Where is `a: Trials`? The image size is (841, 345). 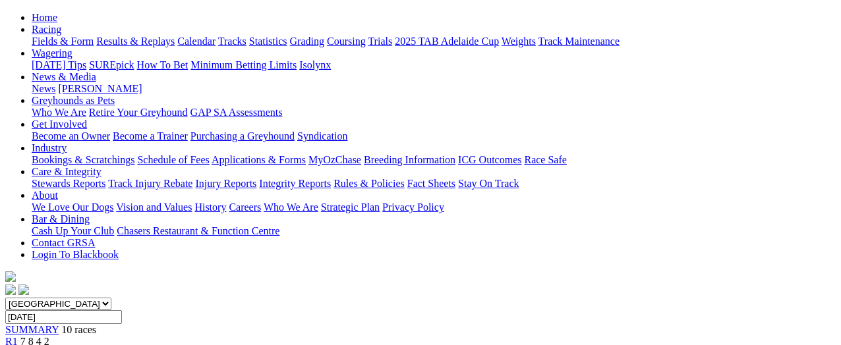 a: Trials is located at coordinates (380, 41).